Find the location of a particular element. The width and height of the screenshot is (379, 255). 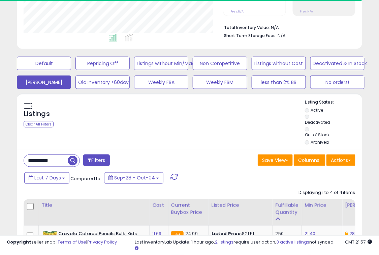

label: Active is located at coordinates (317, 110).